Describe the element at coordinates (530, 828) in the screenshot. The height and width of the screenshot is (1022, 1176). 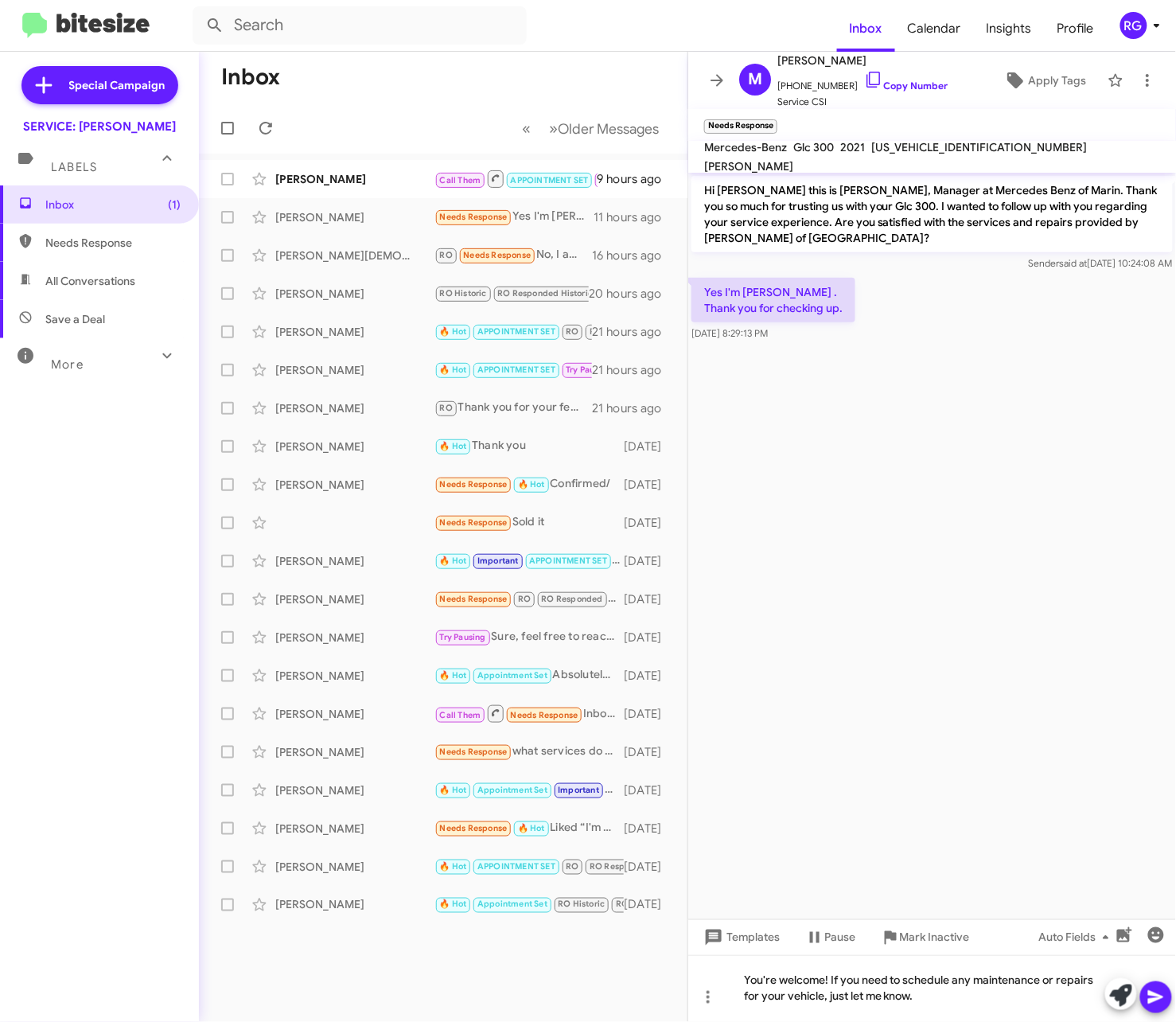
I see `div: Liked “I'm glad to hear that you were satisfied with the service and that your experience was pos...` at that location.